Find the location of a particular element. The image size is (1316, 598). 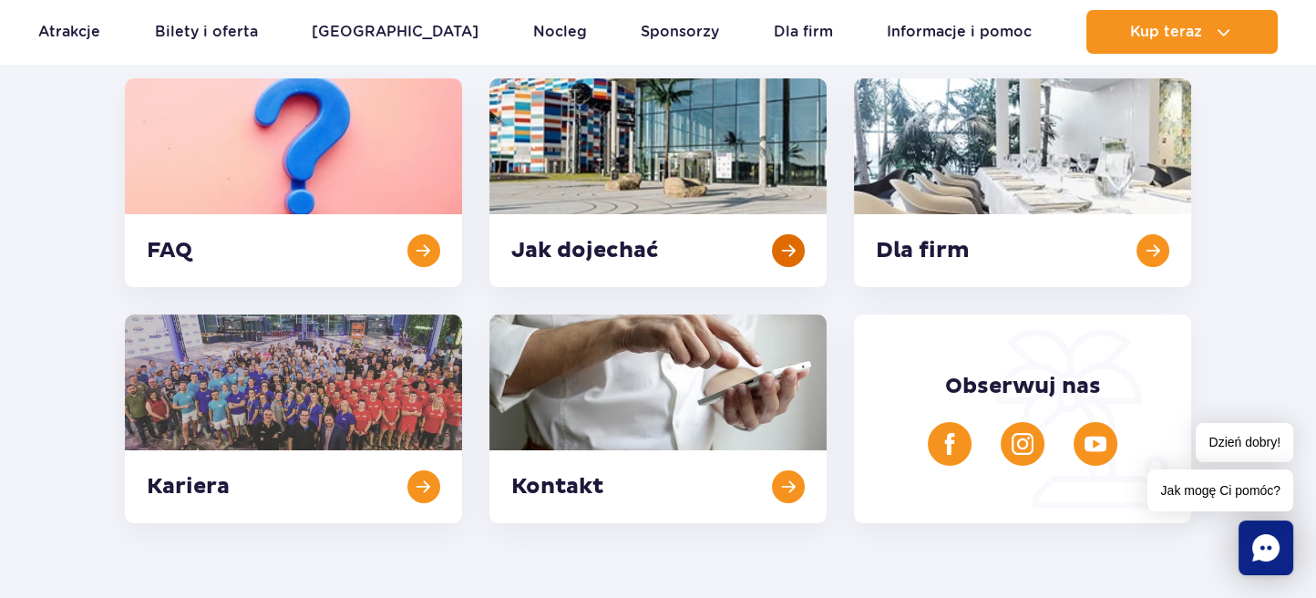

a: Bilety i oferta is located at coordinates (206, 32).